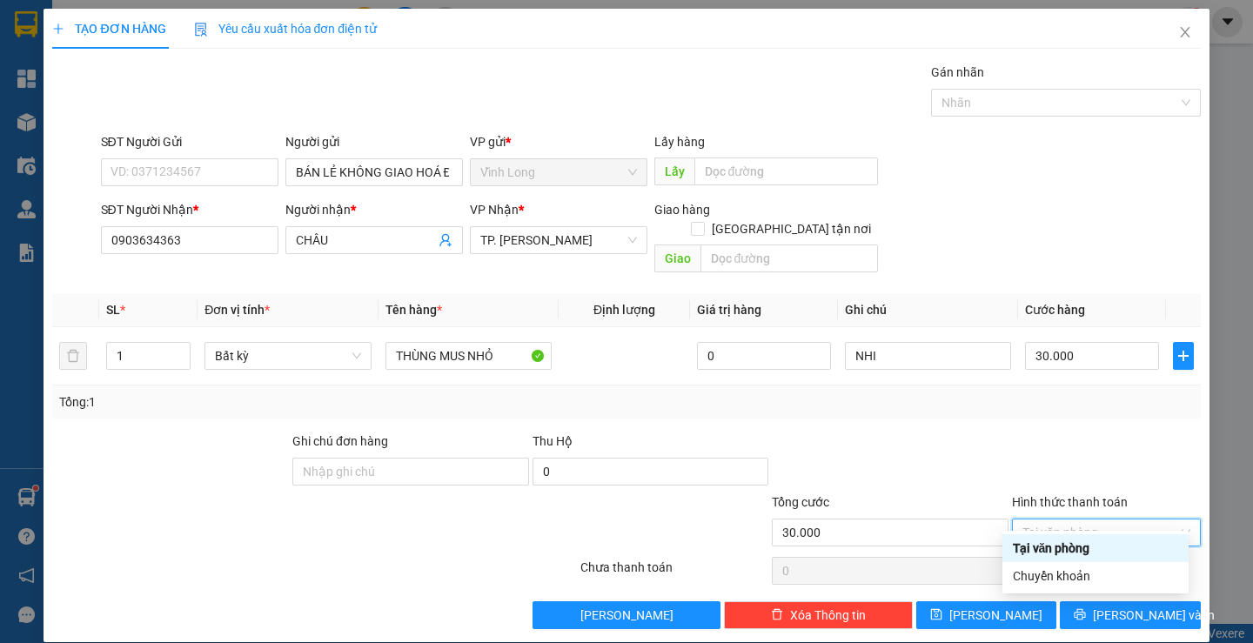 The height and width of the screenshot is (643, 1253). What do you see at coordinates (271, 402) in the screenshot?
I see `div: Tổng: 1` at bounding box center [271, 402].